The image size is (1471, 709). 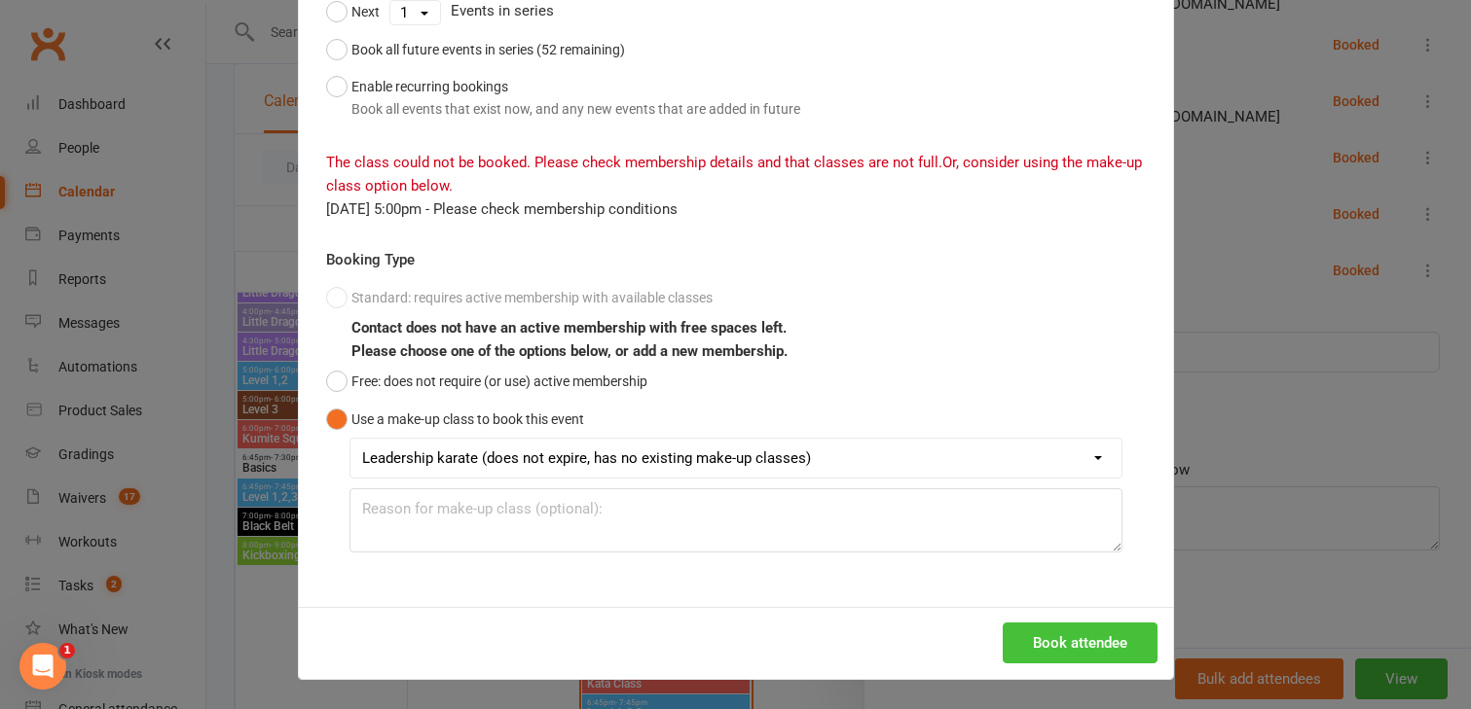 I want to click on label: Booking Type, so click(x=370, y=260).